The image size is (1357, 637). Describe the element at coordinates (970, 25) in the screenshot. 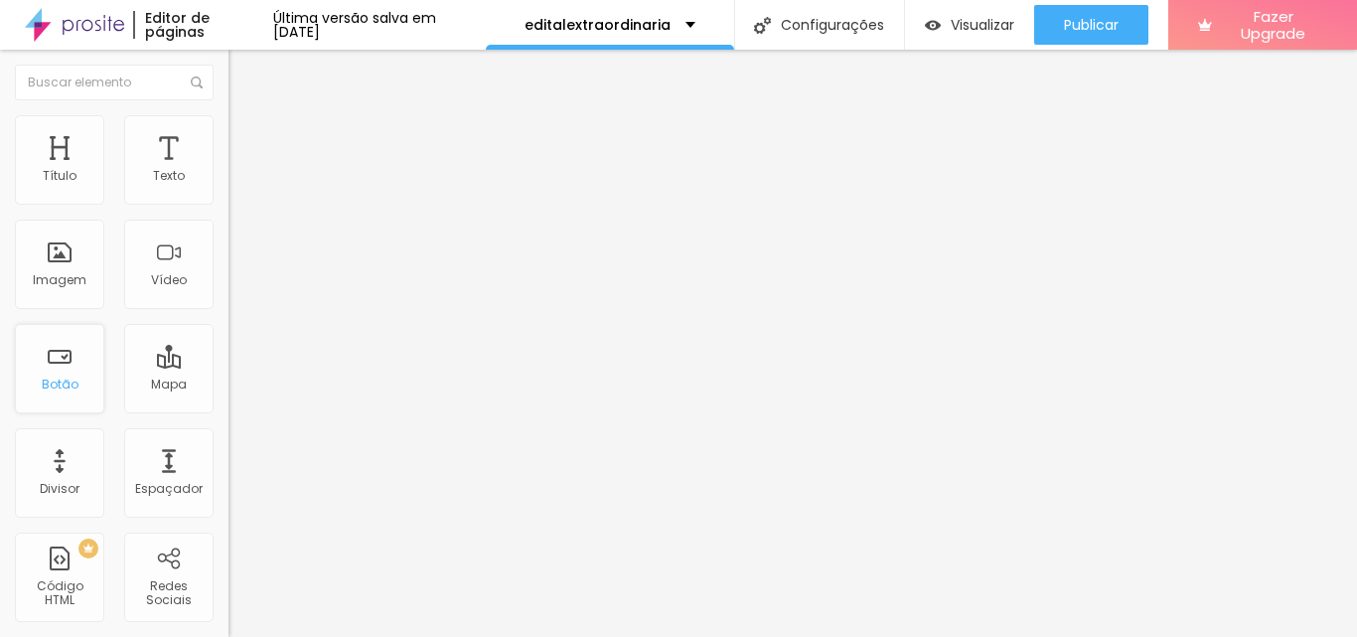

I see `button: Visualizar` at that location.